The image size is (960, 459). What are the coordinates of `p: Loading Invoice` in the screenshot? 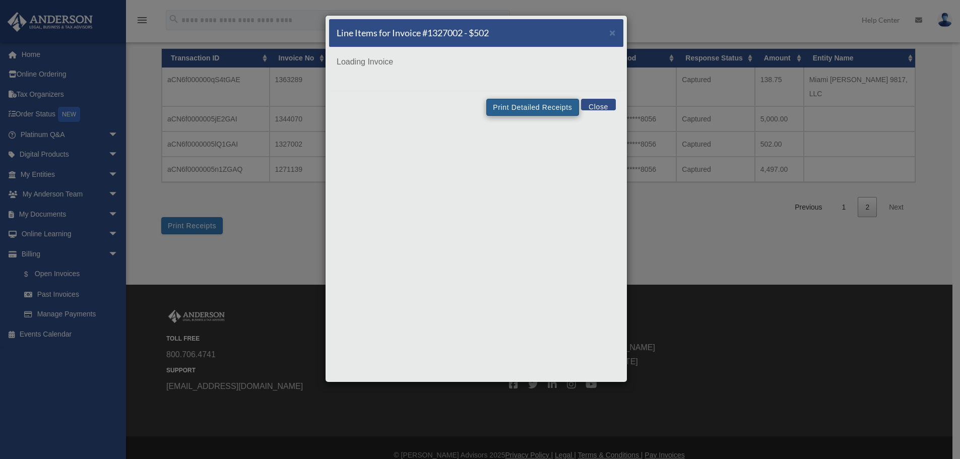 It's located at (476, 62).